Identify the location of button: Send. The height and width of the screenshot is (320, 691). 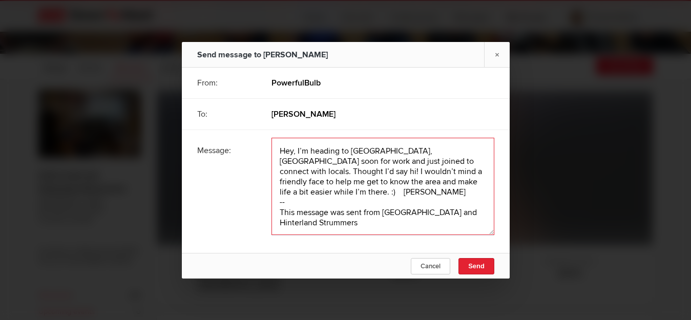
(476, 266).